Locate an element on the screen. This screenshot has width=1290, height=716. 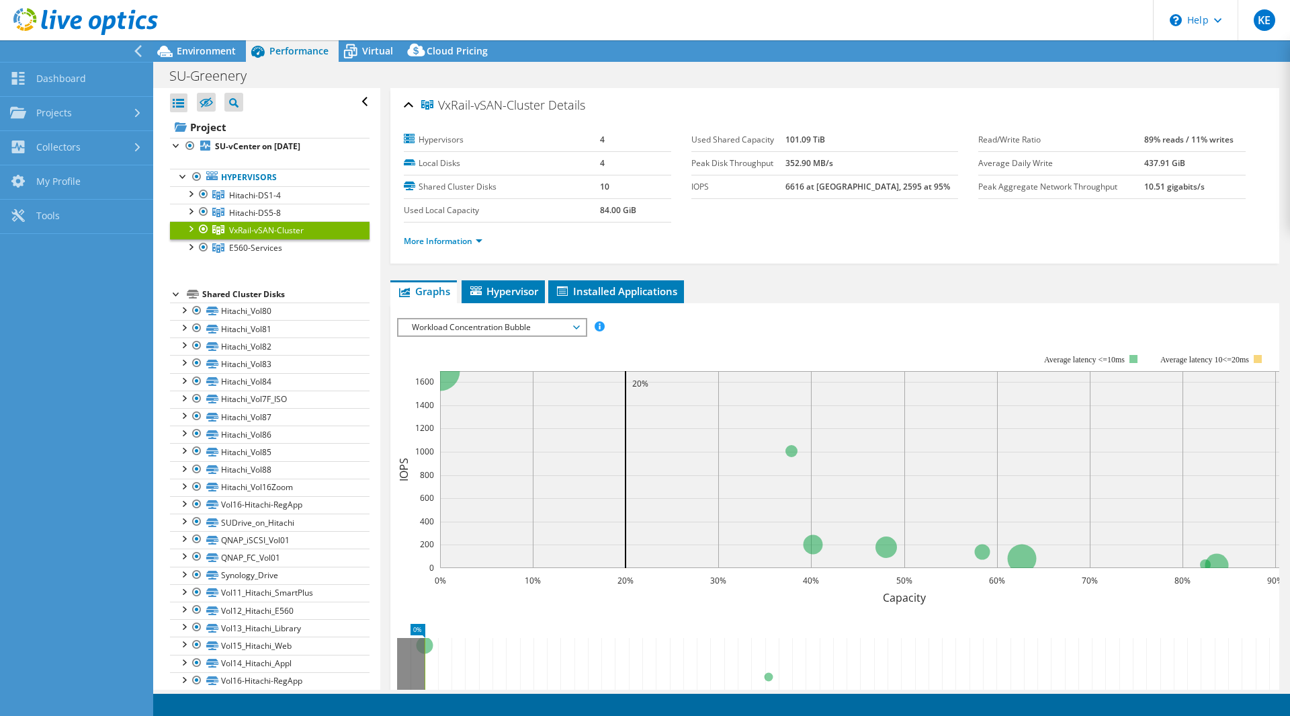
span: Cloud Pricing is located at coordinates (457, 50).